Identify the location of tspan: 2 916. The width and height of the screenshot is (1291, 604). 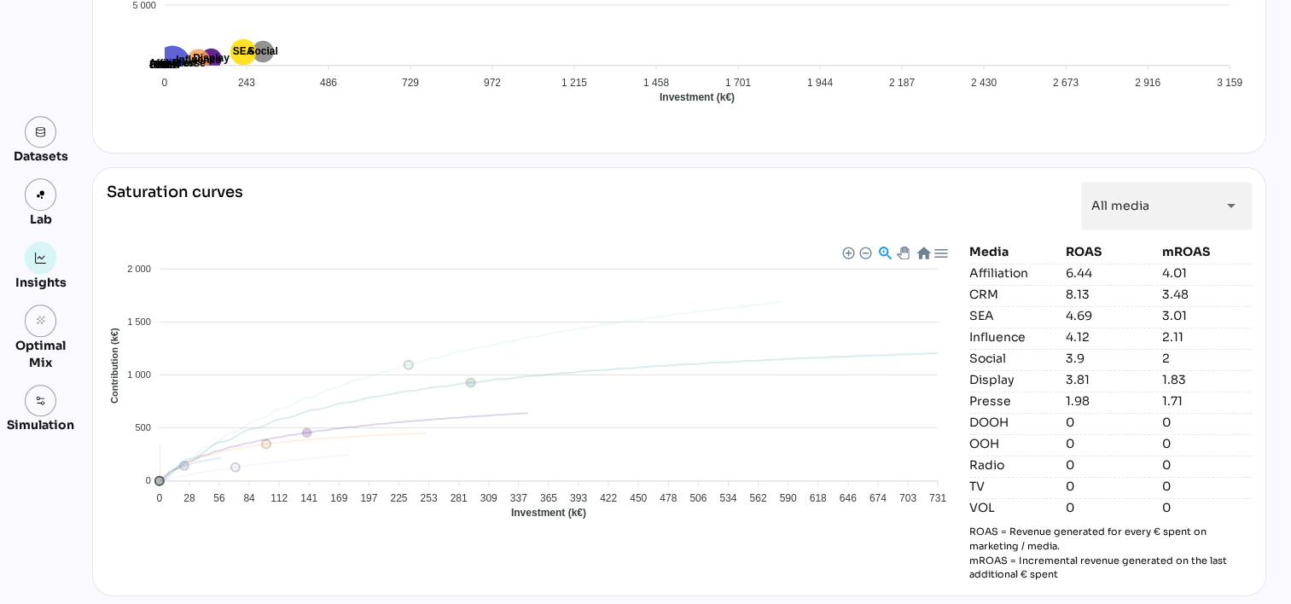
(1148, 82).